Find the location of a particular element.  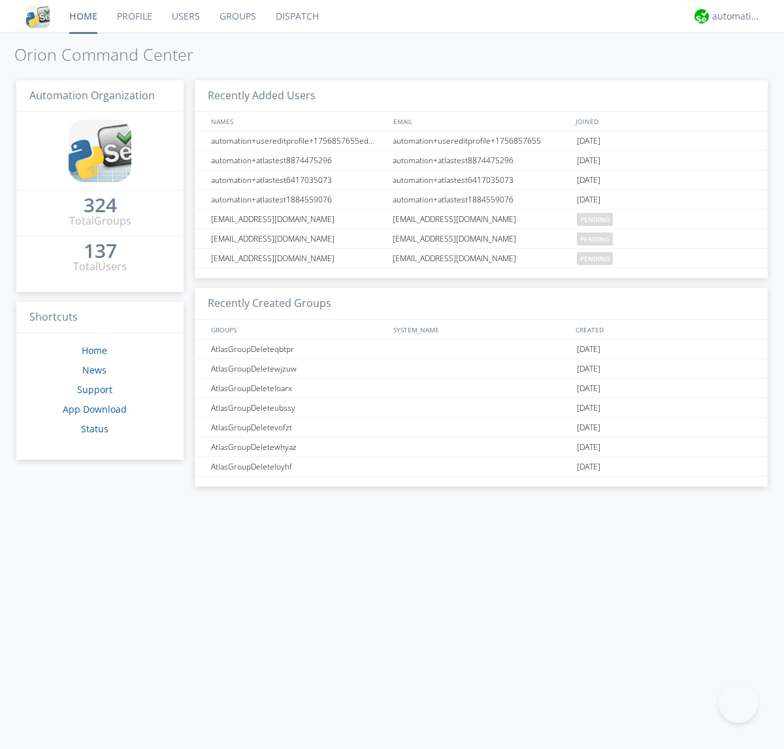

div: 324 is located at coordinates (100, 205).